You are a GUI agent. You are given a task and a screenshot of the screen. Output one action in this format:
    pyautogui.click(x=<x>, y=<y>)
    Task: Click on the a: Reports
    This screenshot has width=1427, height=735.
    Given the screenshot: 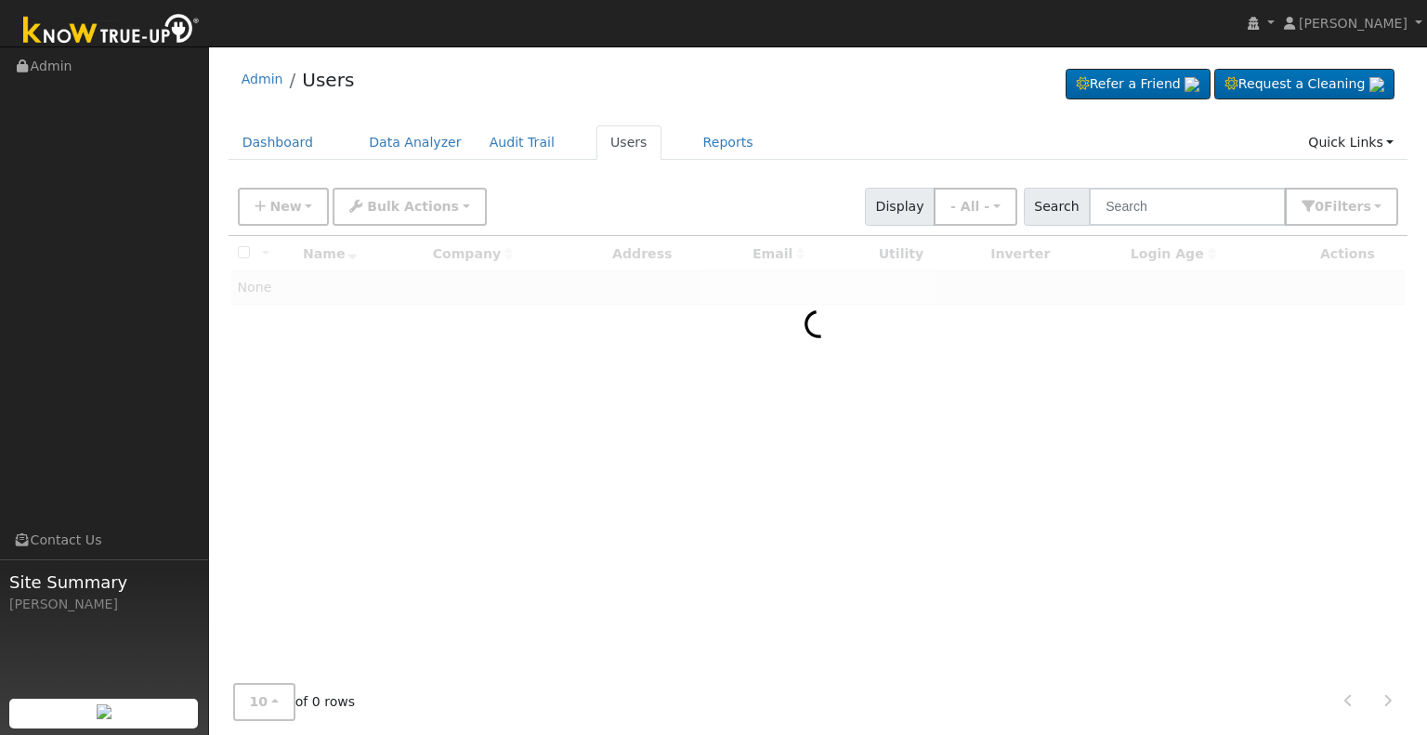 What is the action you would take?
    pyautogui.click(x=729, y=142)
    